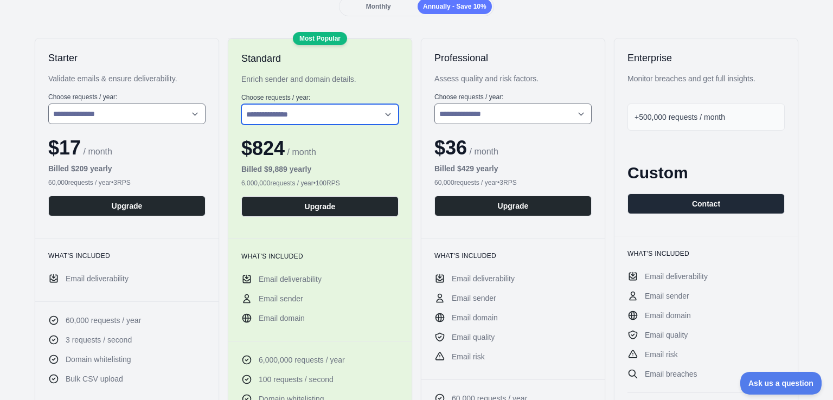 Image resolution: width=833 pixels, height=400 pixels. I want to click on div: 6,000,000 requests / year • 100 RPS, so click(320, 183).